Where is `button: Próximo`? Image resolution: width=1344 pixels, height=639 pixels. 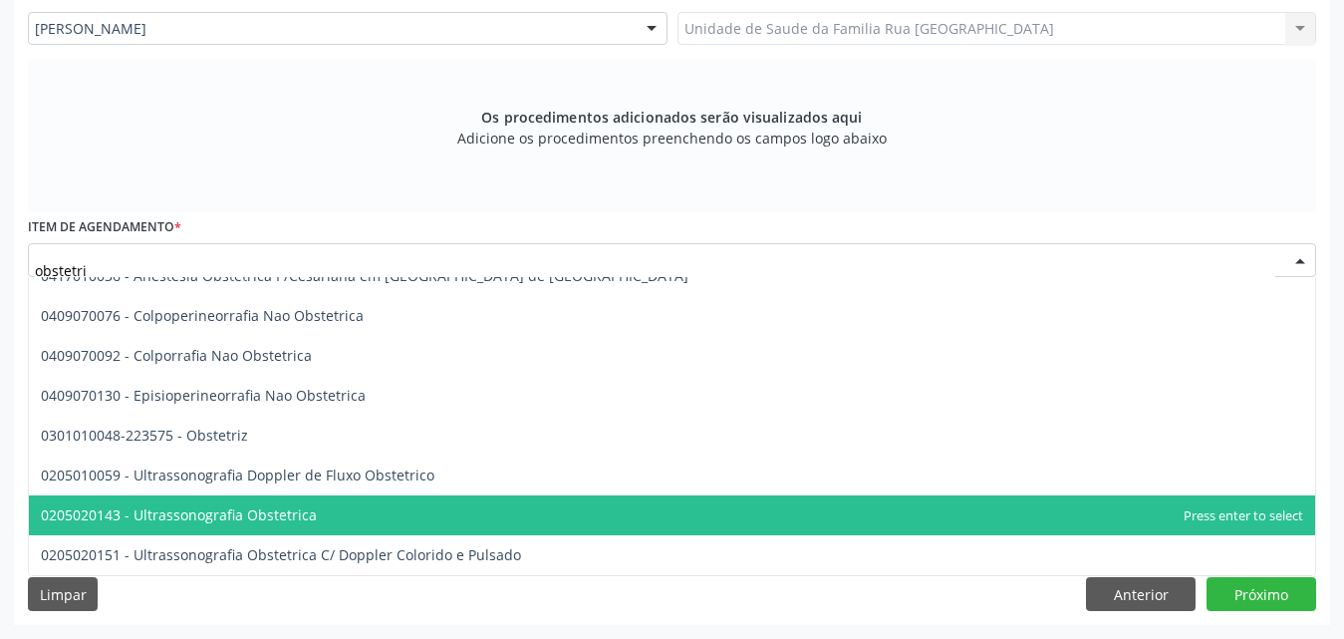 button: Próximo is located at coordinates (1261, 594).